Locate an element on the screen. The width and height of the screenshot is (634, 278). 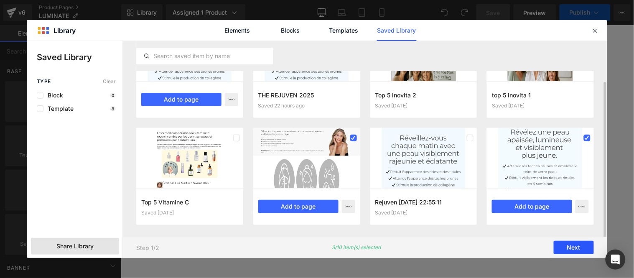
span: Block is located at coordinates (53, 95).